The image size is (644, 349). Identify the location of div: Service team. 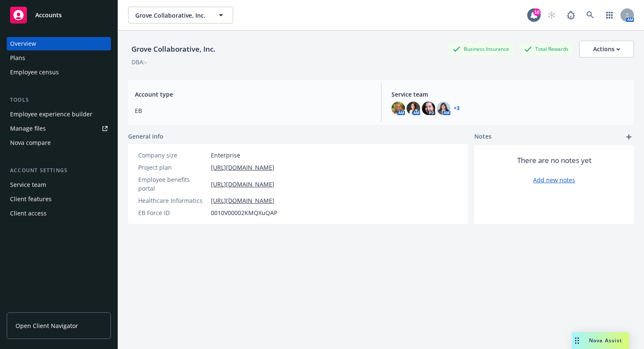
(28, 185).